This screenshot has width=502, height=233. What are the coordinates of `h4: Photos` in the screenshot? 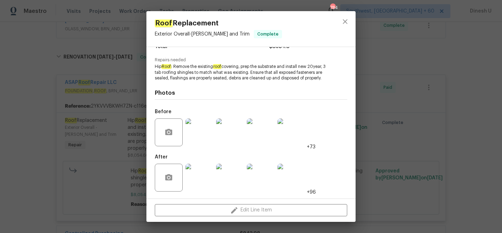 It's located at (251, 93).